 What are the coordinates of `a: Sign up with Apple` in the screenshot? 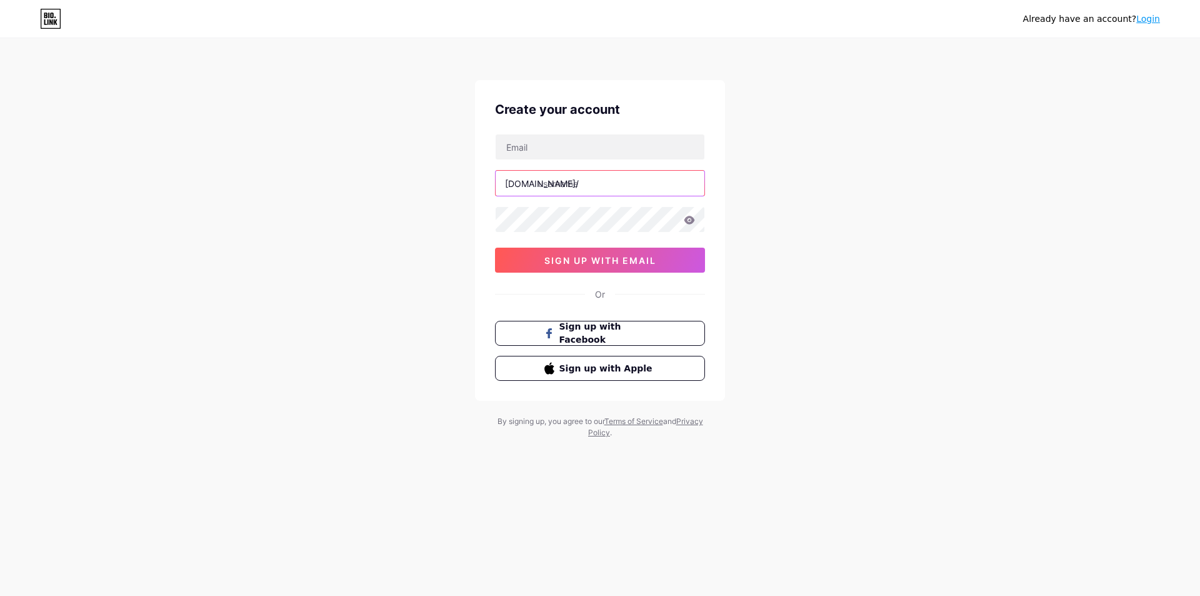 It's located at (600, 368).